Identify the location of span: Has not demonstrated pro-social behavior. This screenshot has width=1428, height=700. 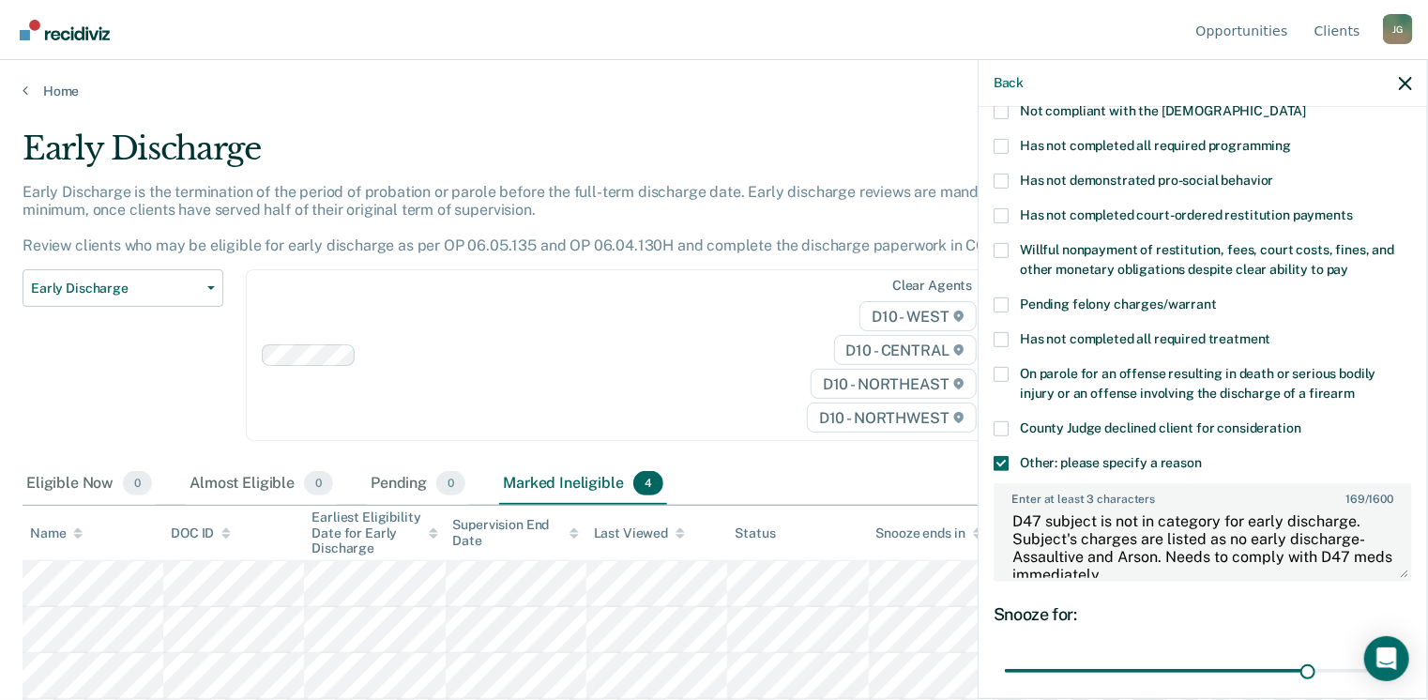
(1147, 180).